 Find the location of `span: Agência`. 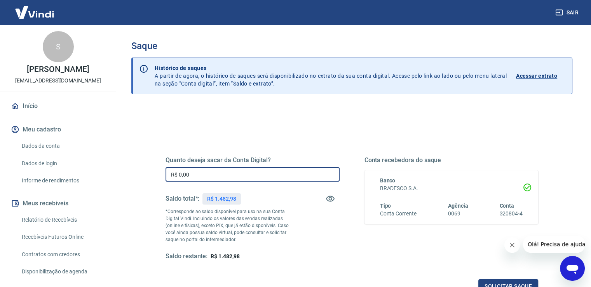

span: Agência is located at coordinates (458, 205).